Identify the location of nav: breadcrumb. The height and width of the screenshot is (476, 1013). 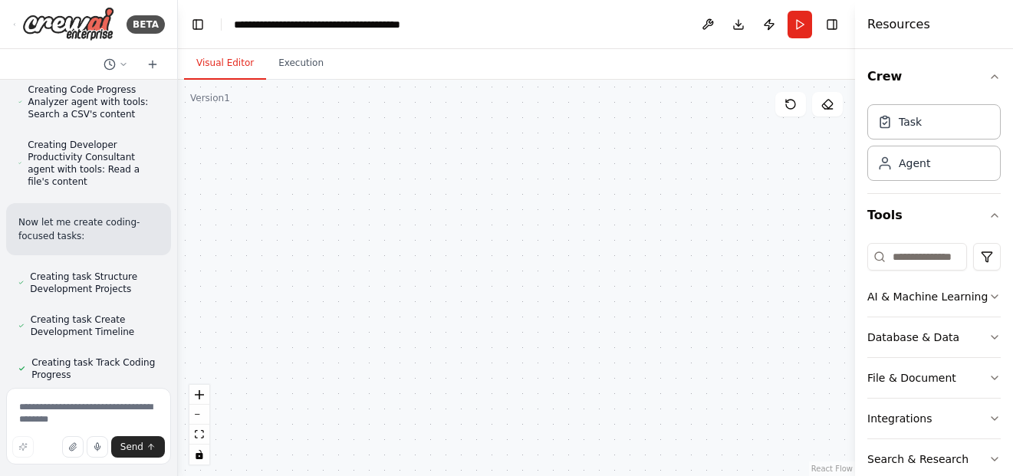
(320, 25).